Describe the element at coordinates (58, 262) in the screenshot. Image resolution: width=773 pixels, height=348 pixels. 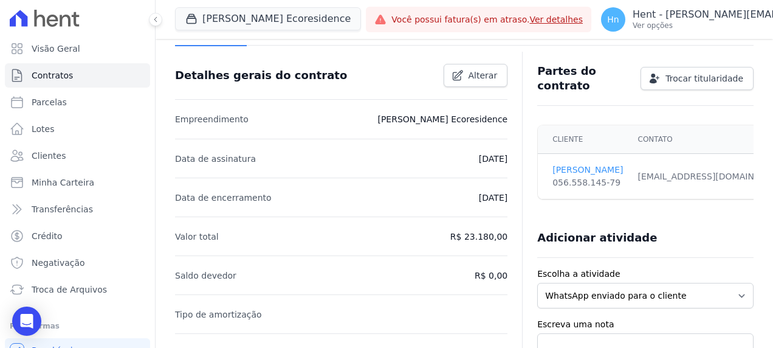
I see `span: Negativação` at that location.